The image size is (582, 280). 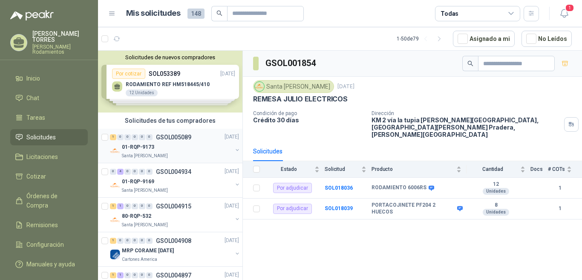 I want to click on p: Condición de pago, so click(x=309, y=113).